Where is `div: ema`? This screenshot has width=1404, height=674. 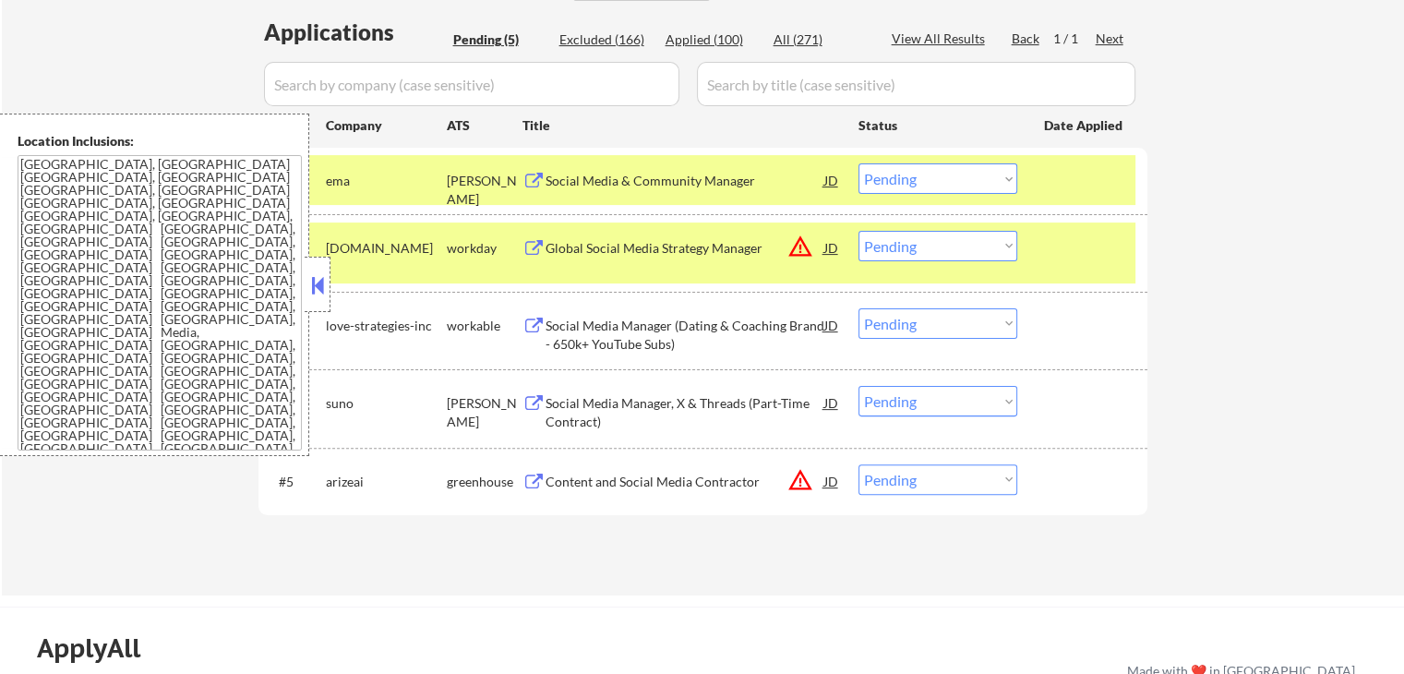 div: ema is located at coordinates (386, 181).